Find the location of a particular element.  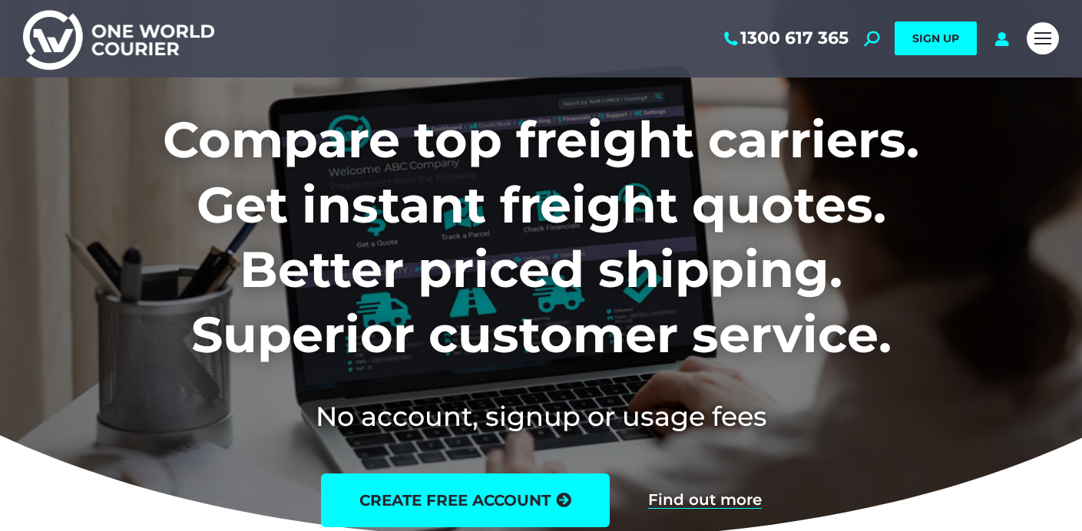

h1: Compare top freight carriers. Get instant freight quotes. Better priced shipping. Superior custom... is located at coordinates (541, 237).